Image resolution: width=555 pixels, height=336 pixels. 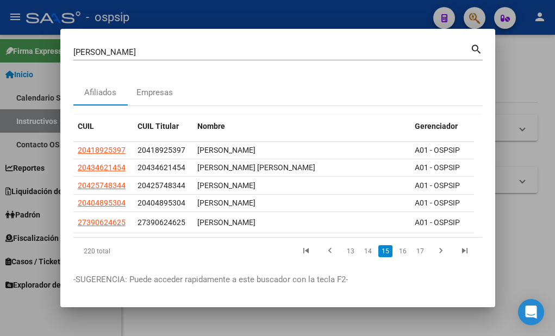 I want to click on li: page 14, so click(x=368, y=251).